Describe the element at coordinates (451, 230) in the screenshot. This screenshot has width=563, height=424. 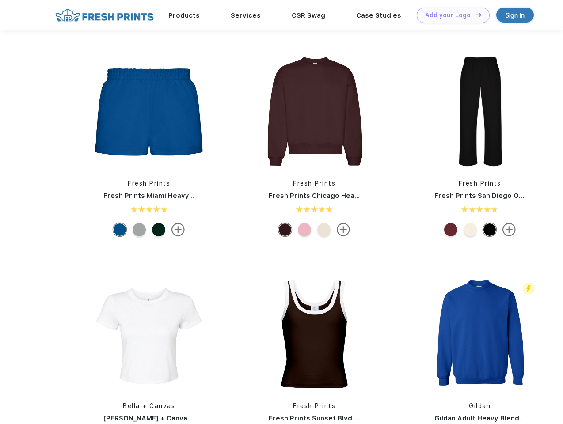
I see `div: Crimson Red mto` at that location.